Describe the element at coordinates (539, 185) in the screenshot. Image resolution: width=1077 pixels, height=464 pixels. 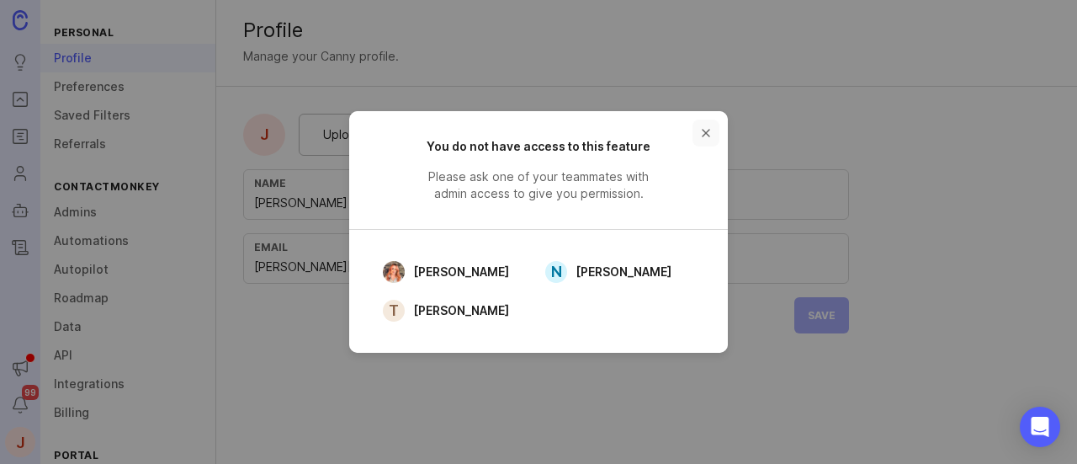
I see `span: Please ask one of your teammates with admin access to give you permission.` at that location.